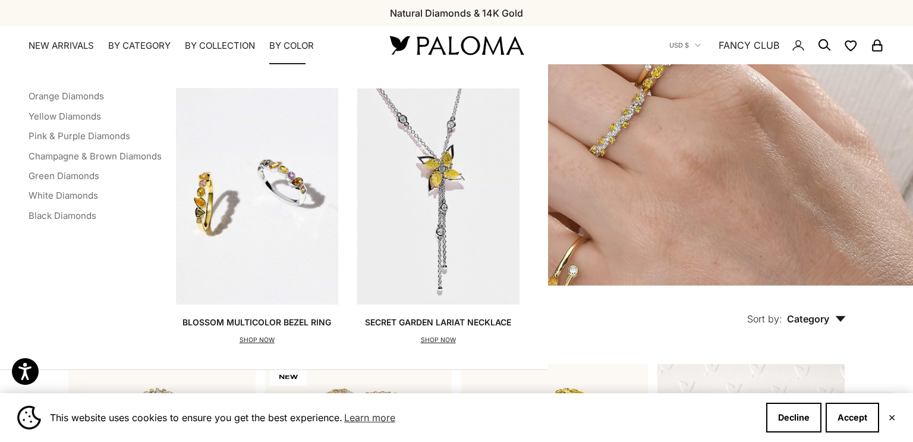 Image resolution: width=913 pixels, height=442 pixels. Describe the element at coordinates (257, 216) in the screenshot. I see `a: Blossom Multicolor Bezel RingSHOP NOW` at that location.